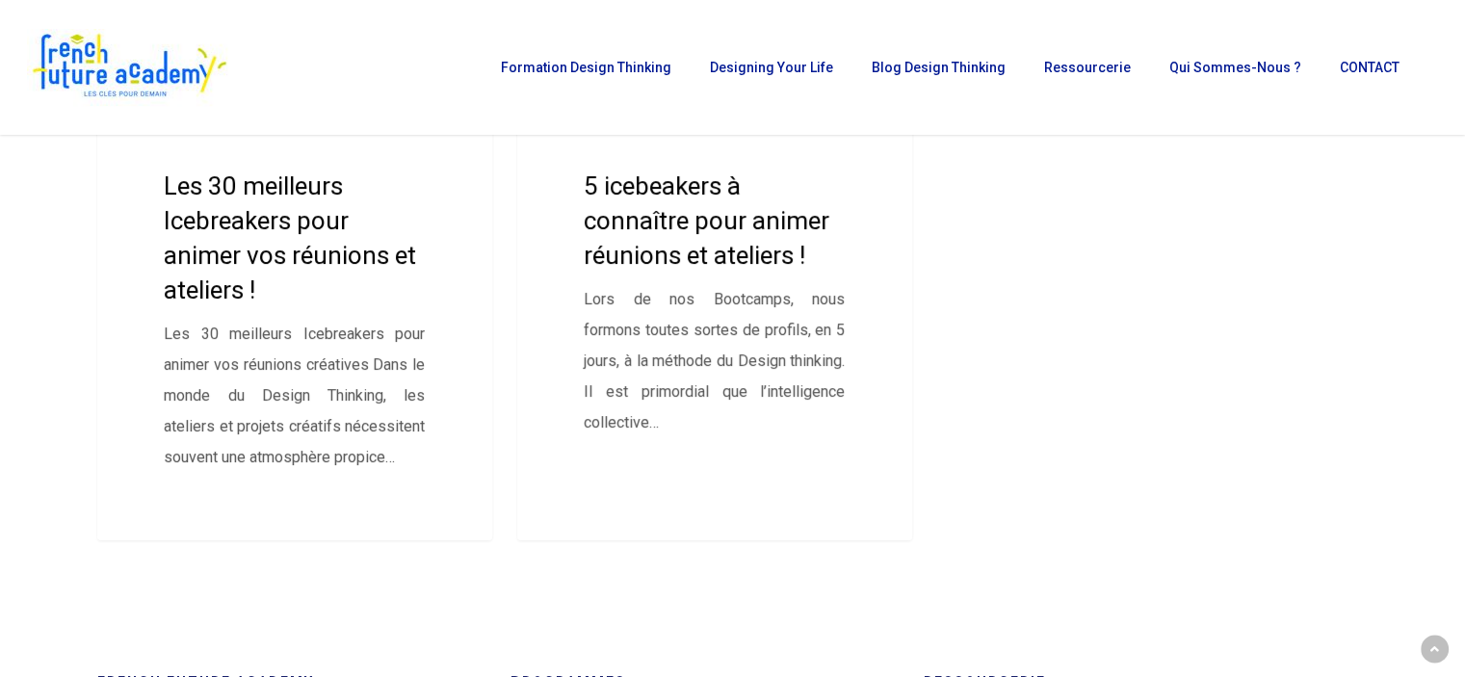 Image resolution: width=1465 pixels, height=677 pixels. What do you see at coordinates (771, 67) in the screenshot?
I see `span: Designing Your Life` at bounding box center [771, 67].